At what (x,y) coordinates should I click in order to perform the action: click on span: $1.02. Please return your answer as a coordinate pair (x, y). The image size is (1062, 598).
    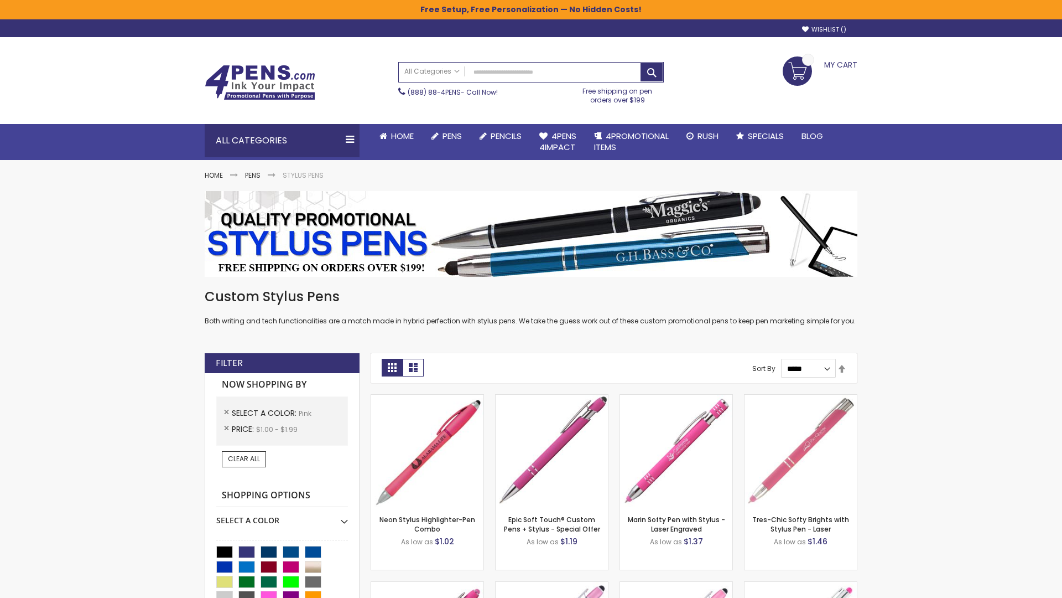
    Looking at the image, I should click on (444, 541).